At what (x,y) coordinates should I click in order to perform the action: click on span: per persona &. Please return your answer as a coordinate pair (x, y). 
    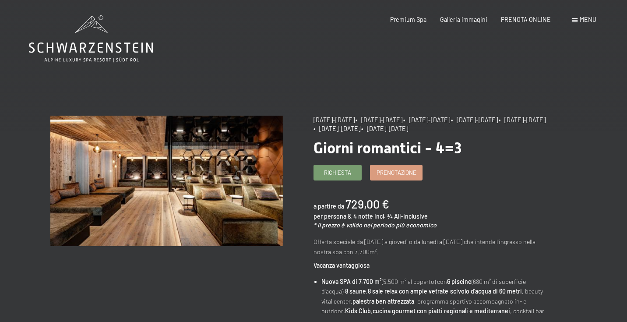
    Looking at the image, I should click on (333, 216).